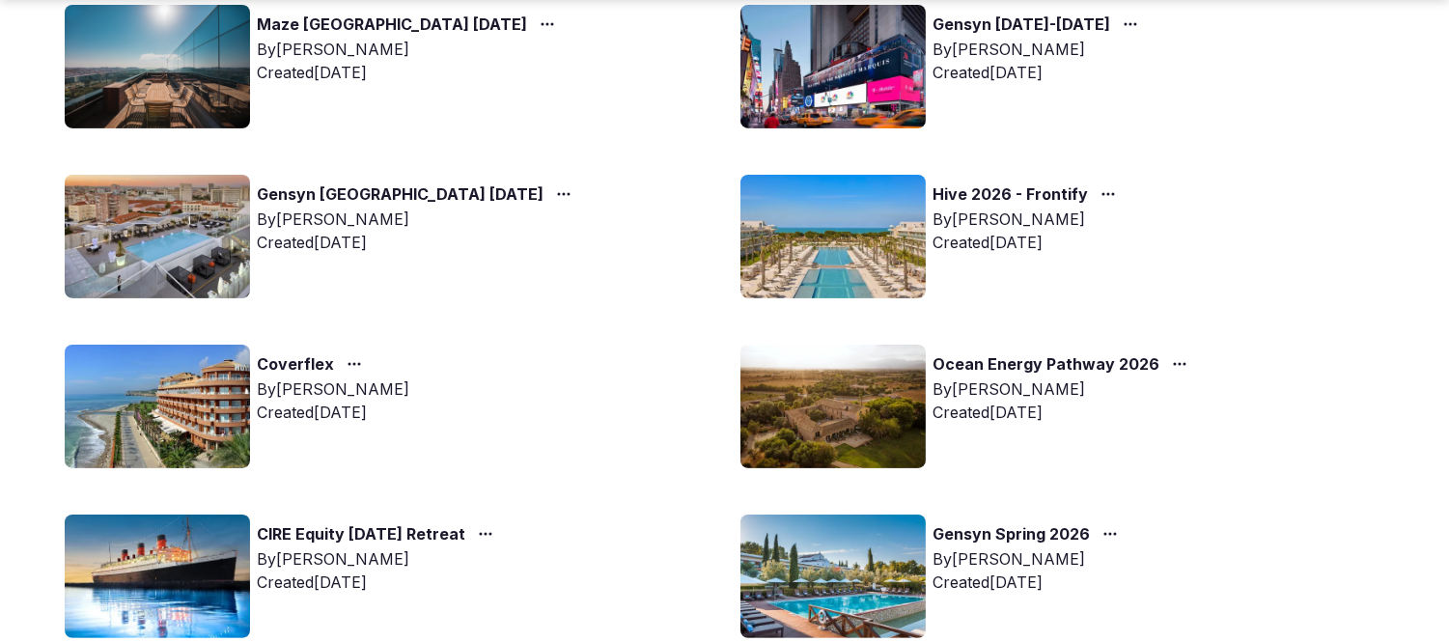  I want to click on a: Hive 2026 - Frontify, so click(1011, 195).